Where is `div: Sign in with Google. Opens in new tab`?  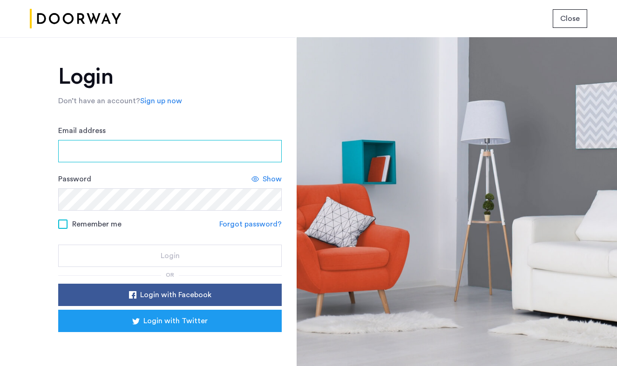 div: Sign in with Google. Opens in new tab is located at coordinates (170, 345).